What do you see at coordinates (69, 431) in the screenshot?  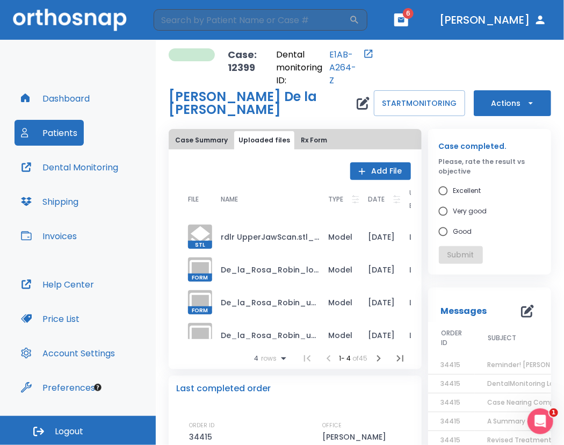 I see `span: Logout` at bounding box center [69, 431].